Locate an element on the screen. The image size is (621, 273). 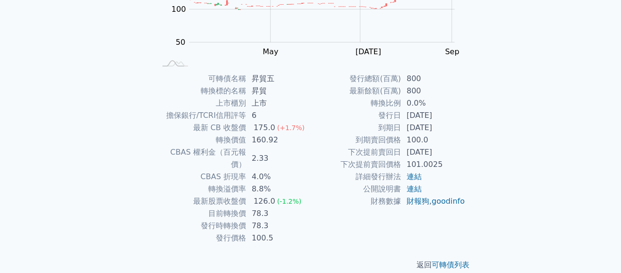
td: 最新 CB 收盤價 is located at coordinates (201, 128).